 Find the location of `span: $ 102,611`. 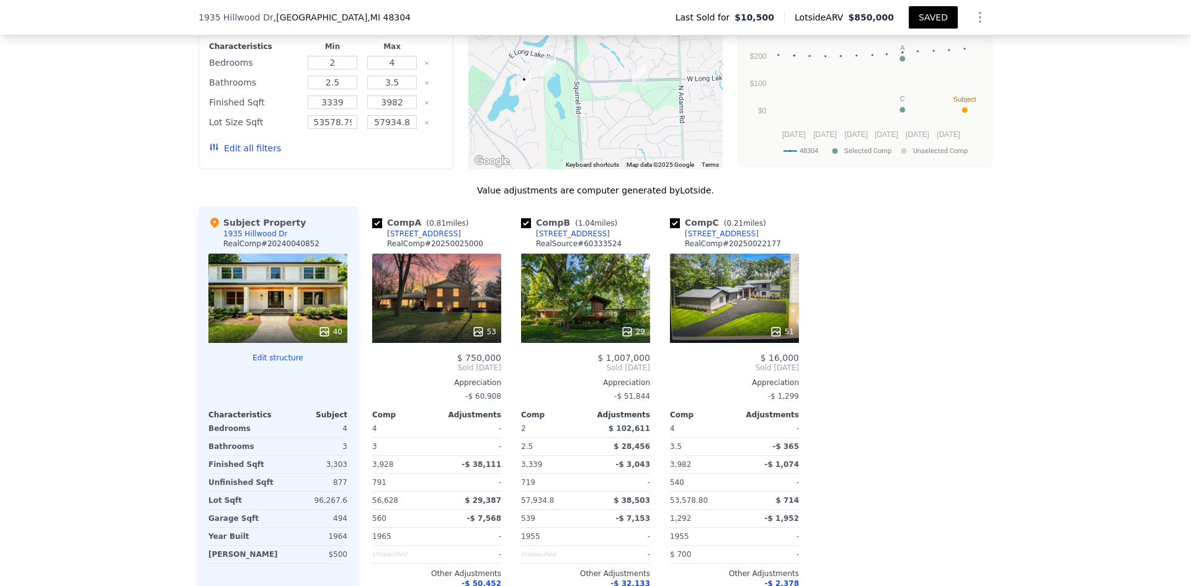

span: $ 102,611 is located at coordinates (629, 429).